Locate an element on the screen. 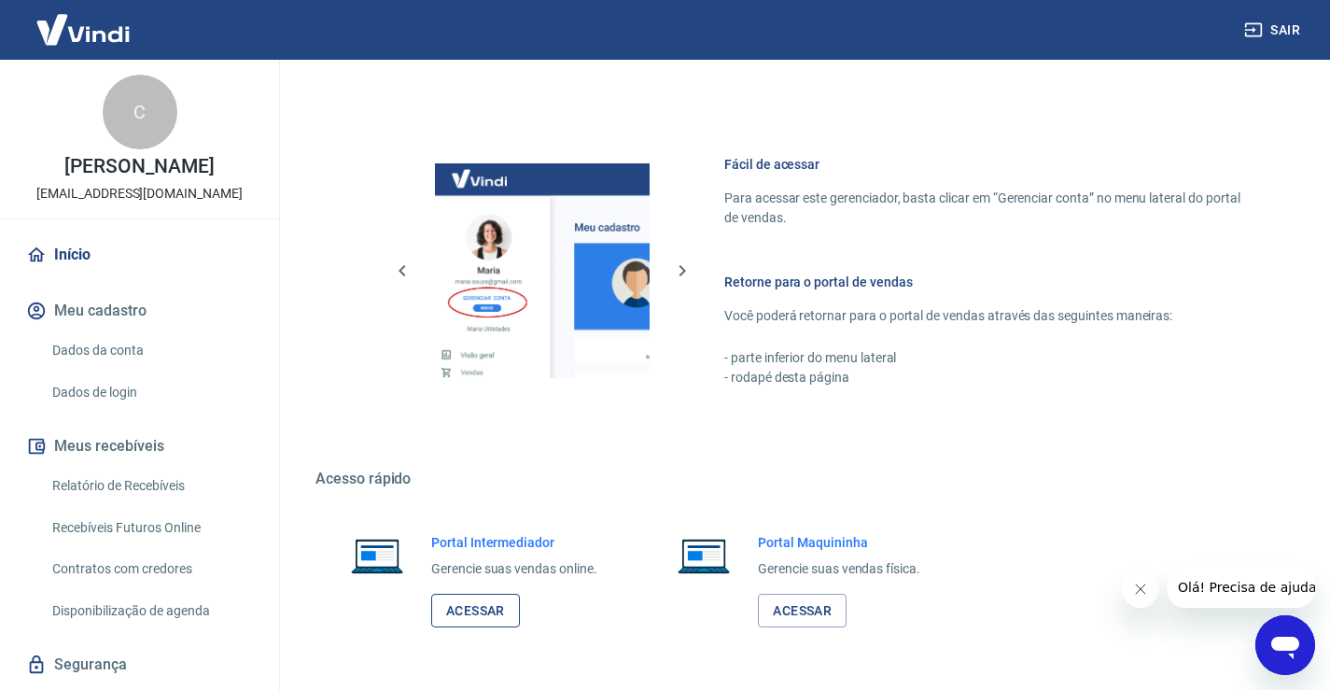 The height and width of the screenshot is (690, 1330). p: Para acessar este gerenciador, basta clicar em “Gerenciar conta” no menu lateral do portal de ven... is located at coordinates (982, 208).